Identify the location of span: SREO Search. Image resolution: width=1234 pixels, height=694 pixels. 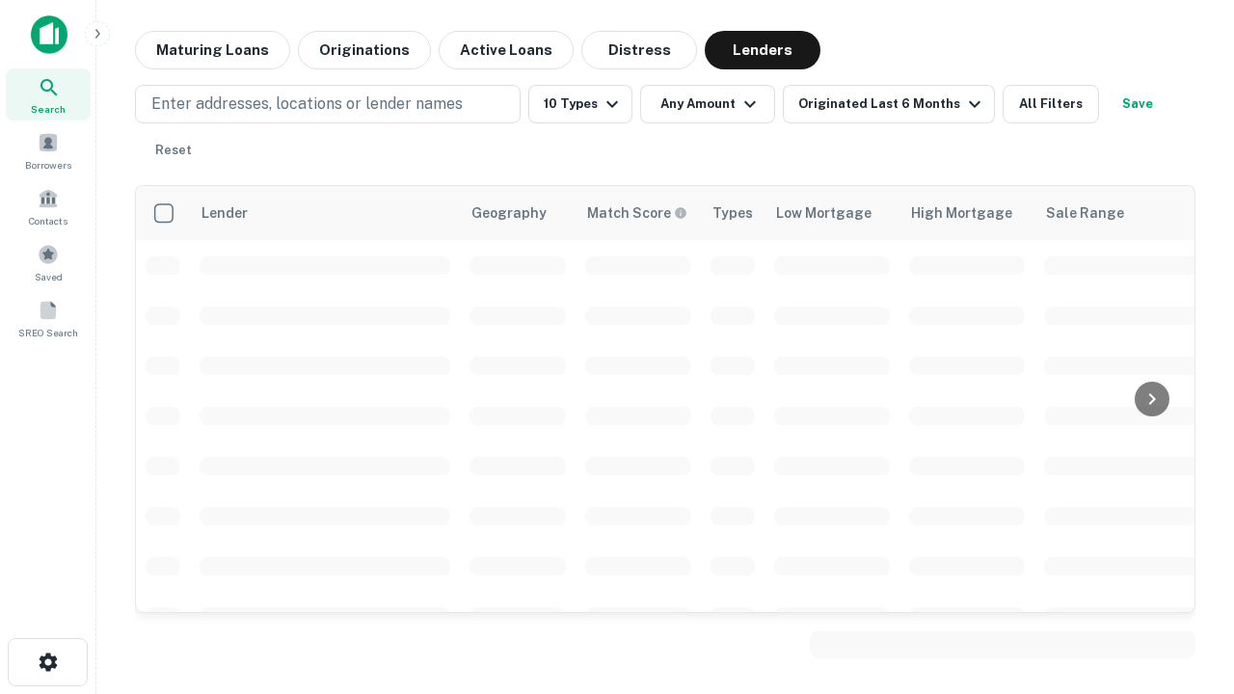
(48, 333).